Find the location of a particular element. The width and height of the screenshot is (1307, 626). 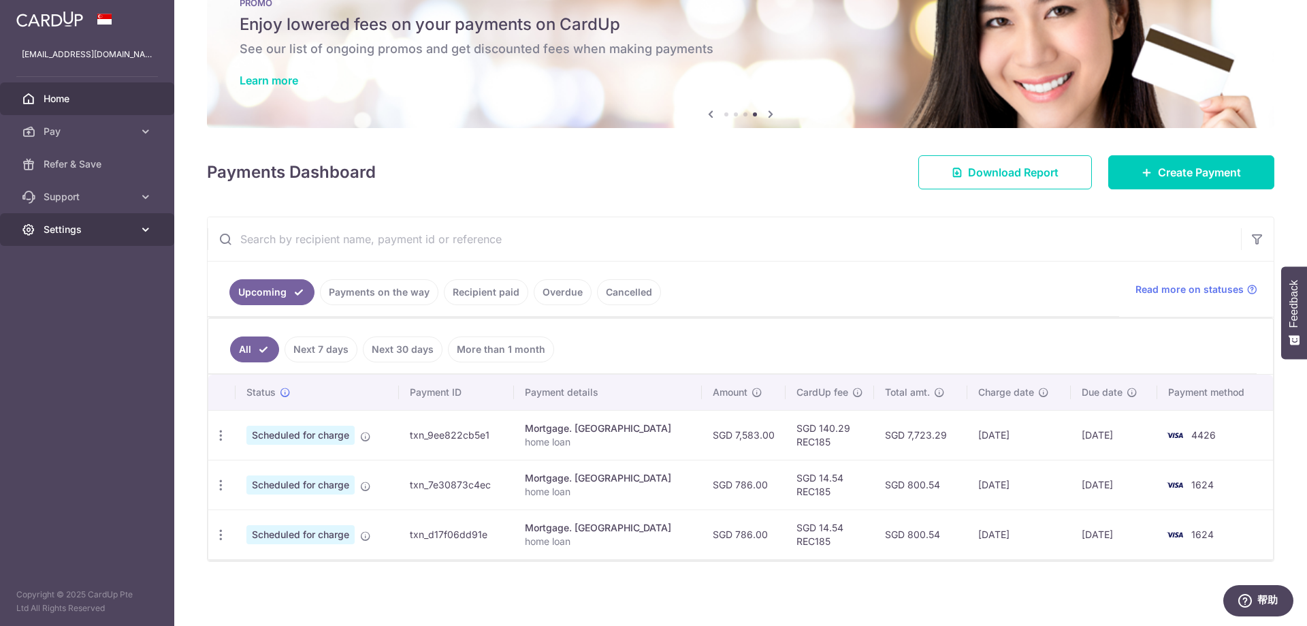

span: 4426 is located at coordinates (1204, 434).